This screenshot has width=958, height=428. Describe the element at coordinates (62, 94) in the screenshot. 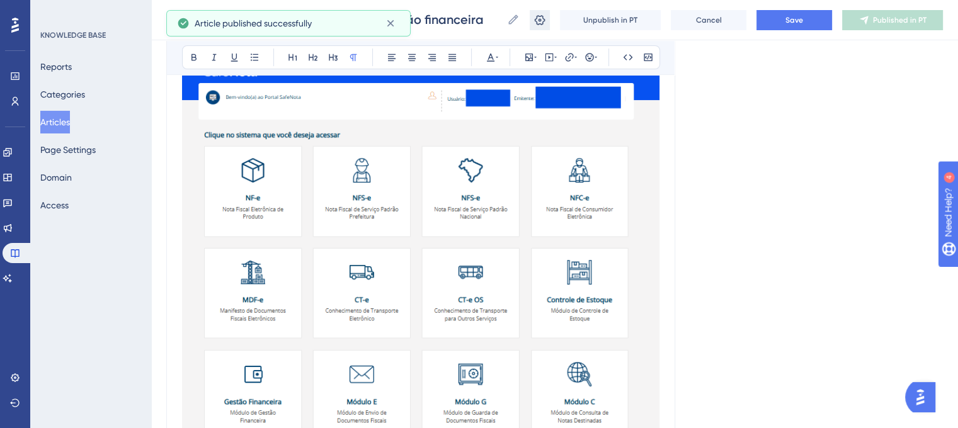

I see `button: Categories` at that location.